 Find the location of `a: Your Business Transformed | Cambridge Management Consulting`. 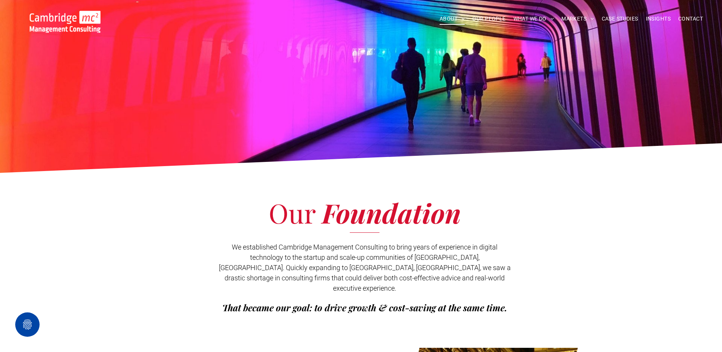

a: Your Business Transformed | Cambridge Management Consulting is located at coordinates (65, 16).